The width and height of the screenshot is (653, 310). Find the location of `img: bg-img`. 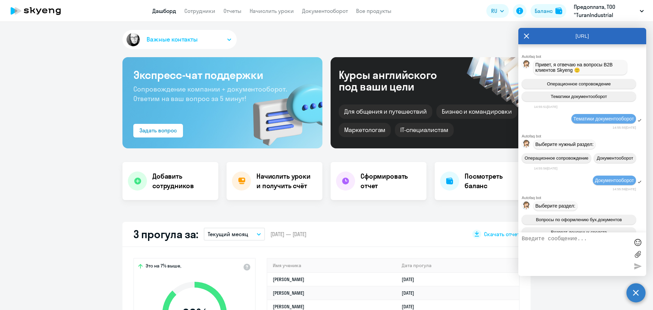

img: bg-img is located at coordinates (283, 110).